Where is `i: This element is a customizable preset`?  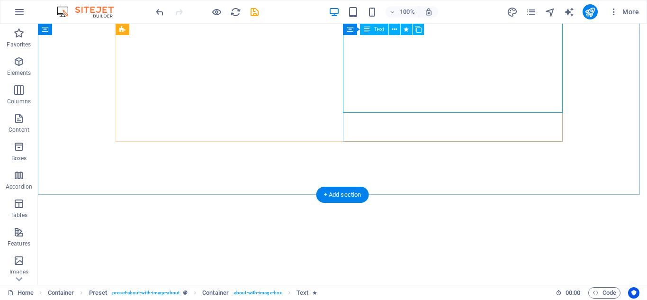
i: This element is a customizable preset is located at coordinates (185, 292).